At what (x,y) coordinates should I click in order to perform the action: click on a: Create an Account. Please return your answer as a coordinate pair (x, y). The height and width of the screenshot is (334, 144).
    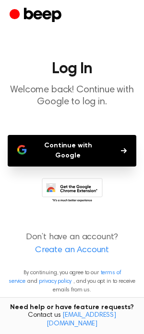
    Looking at the image, I should click on (72, 250).